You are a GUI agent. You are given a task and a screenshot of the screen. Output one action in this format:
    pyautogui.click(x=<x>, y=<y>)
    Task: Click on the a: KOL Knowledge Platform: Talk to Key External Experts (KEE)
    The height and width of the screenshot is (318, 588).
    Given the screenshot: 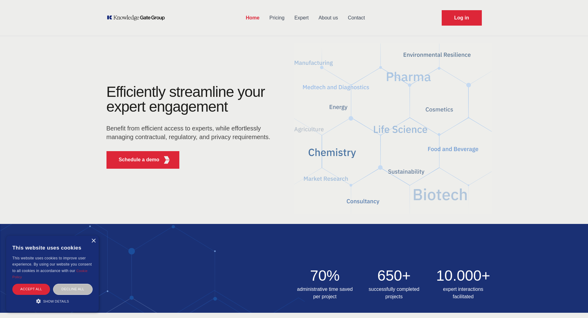 What is the action you would take?
    pyautogui.click(x=138, y=18)
    